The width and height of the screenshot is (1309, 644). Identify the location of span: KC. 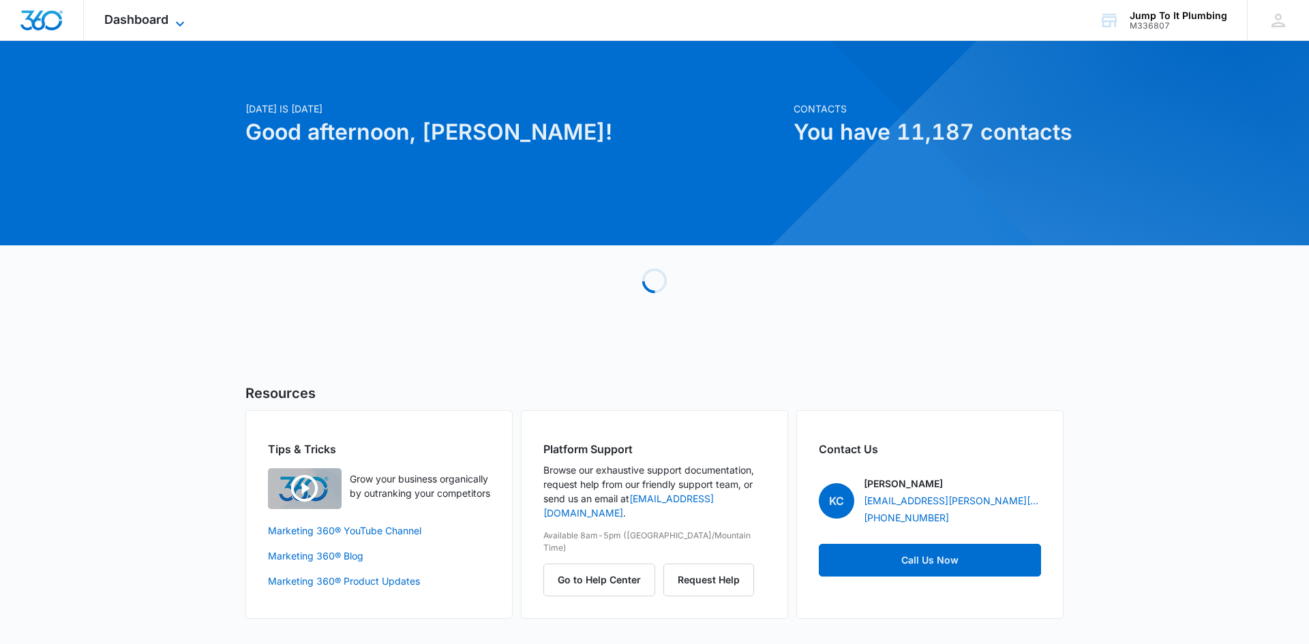
(836, 501).